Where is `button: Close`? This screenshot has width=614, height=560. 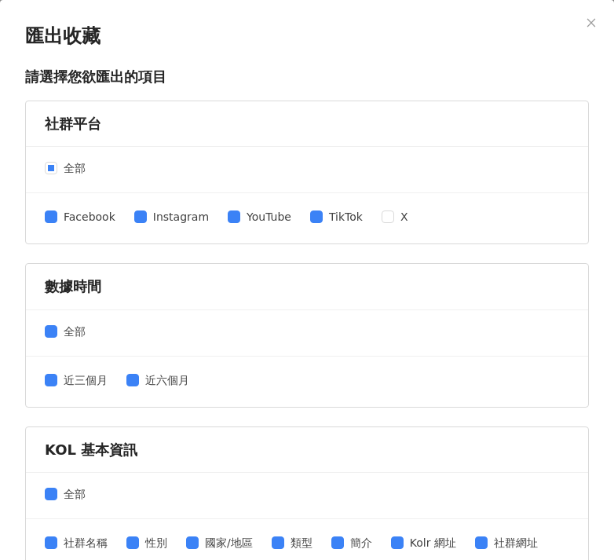 button: Close is located at coordinates (591, 23).